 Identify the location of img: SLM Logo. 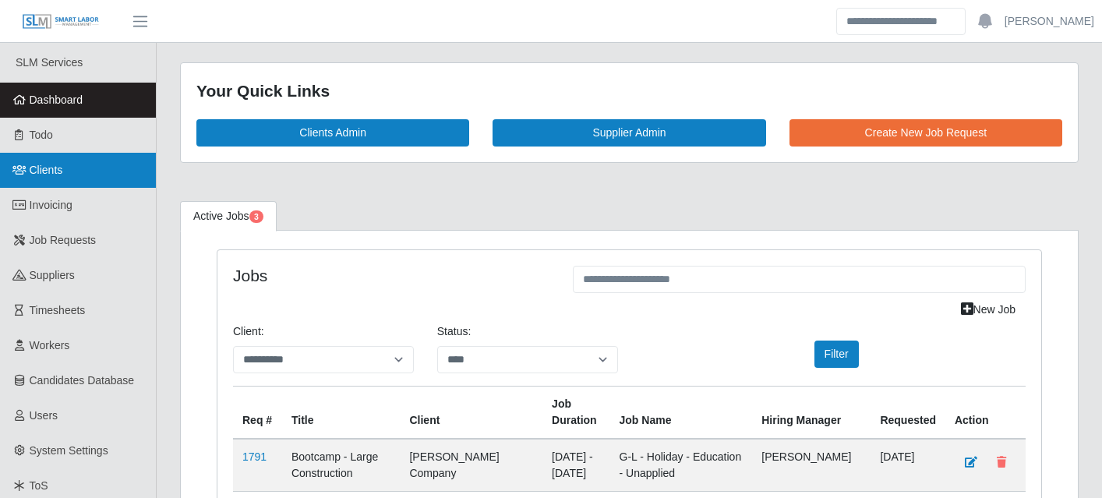
(61, 22).